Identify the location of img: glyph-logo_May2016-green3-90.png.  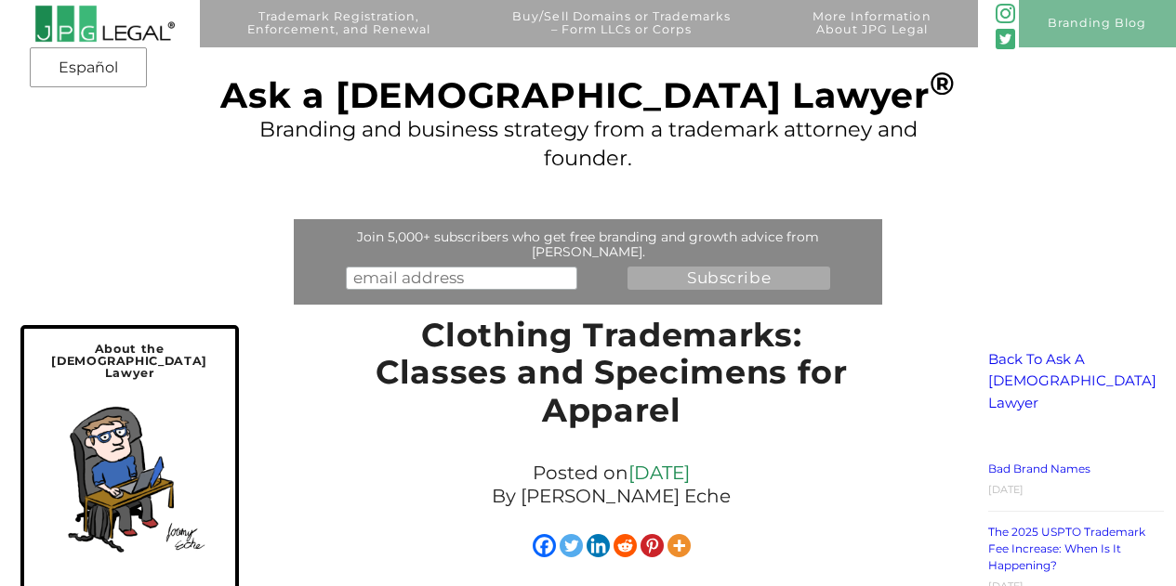
(1005, 13).